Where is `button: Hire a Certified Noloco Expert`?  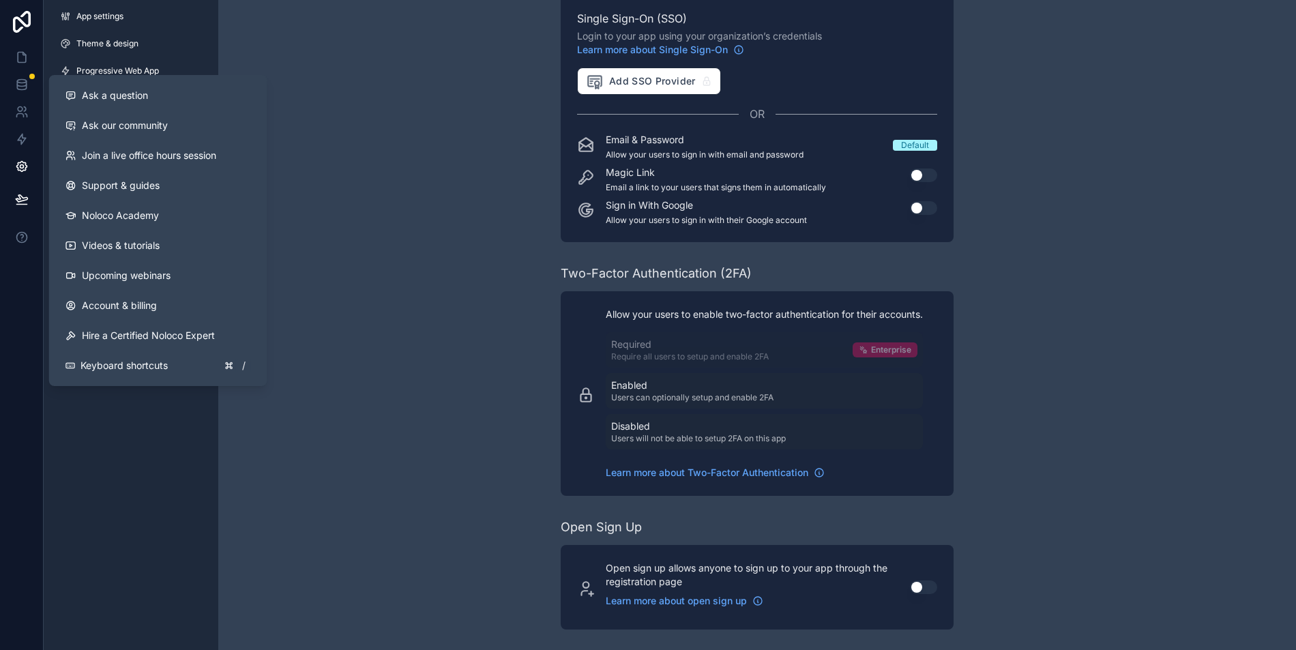 button: Hire a Certified Noloco Expert is located at coordinates (158, 336).